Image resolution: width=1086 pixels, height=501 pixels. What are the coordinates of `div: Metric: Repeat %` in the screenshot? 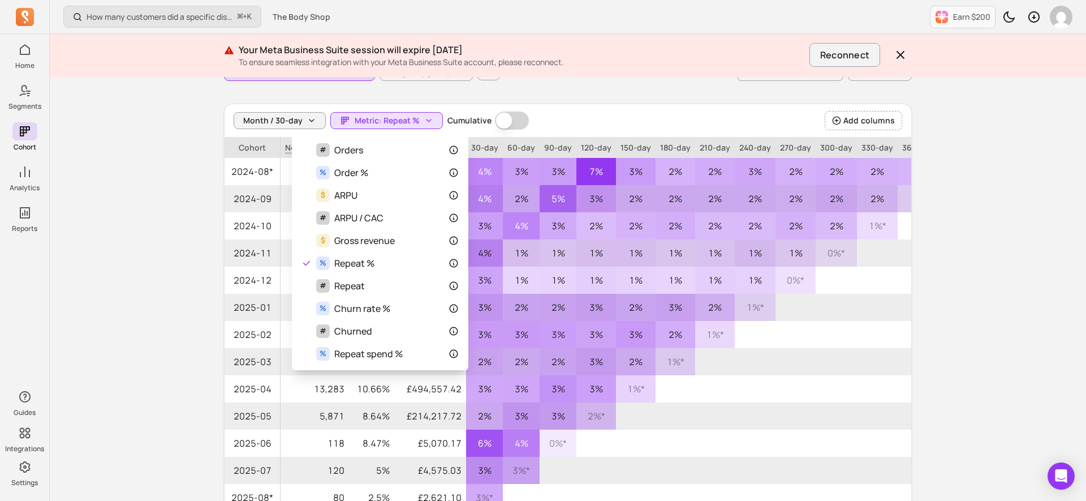 It's located at (380, 252).